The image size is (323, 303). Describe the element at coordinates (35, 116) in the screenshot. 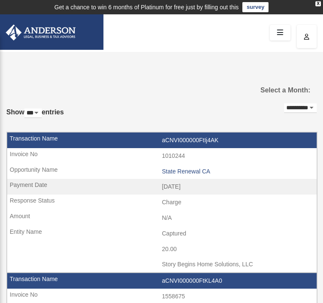

I see `label: Show entries` at that location.